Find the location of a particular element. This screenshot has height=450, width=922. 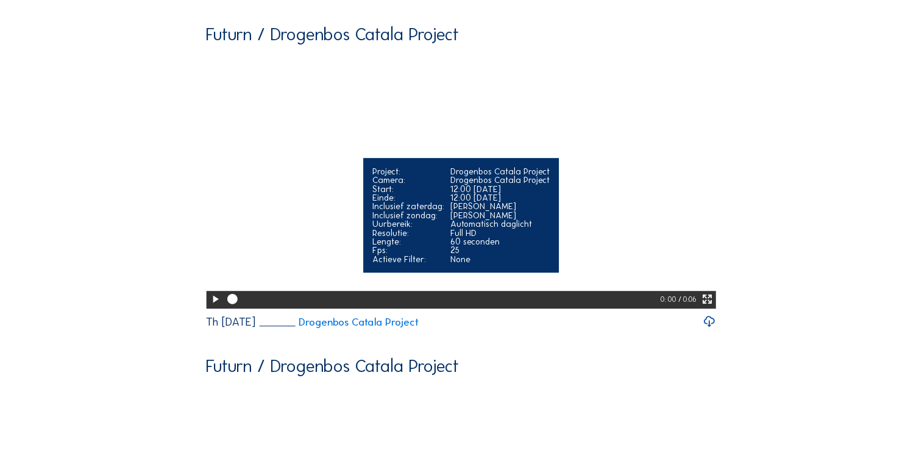

div: Inclusief zaterdag: is located at coordinates (408, 206).